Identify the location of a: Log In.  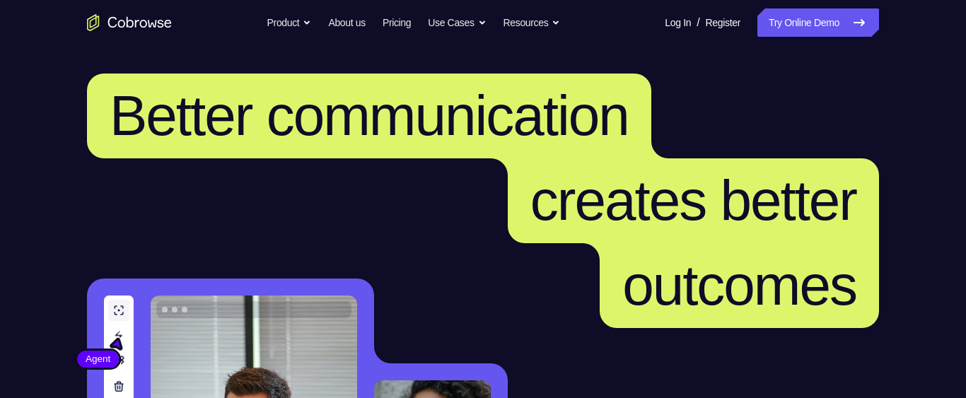
(678, 23).